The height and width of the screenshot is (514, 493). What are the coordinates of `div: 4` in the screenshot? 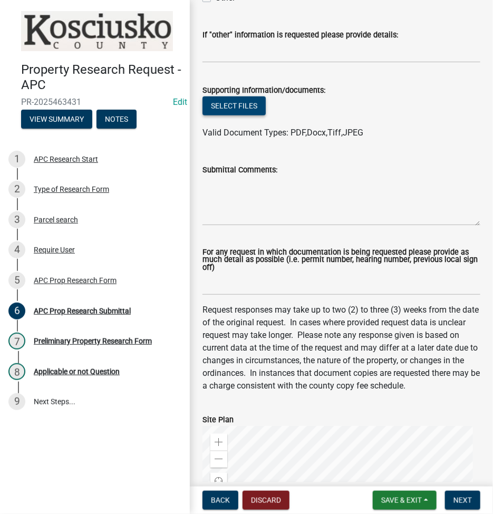 It's located at (17, 250).